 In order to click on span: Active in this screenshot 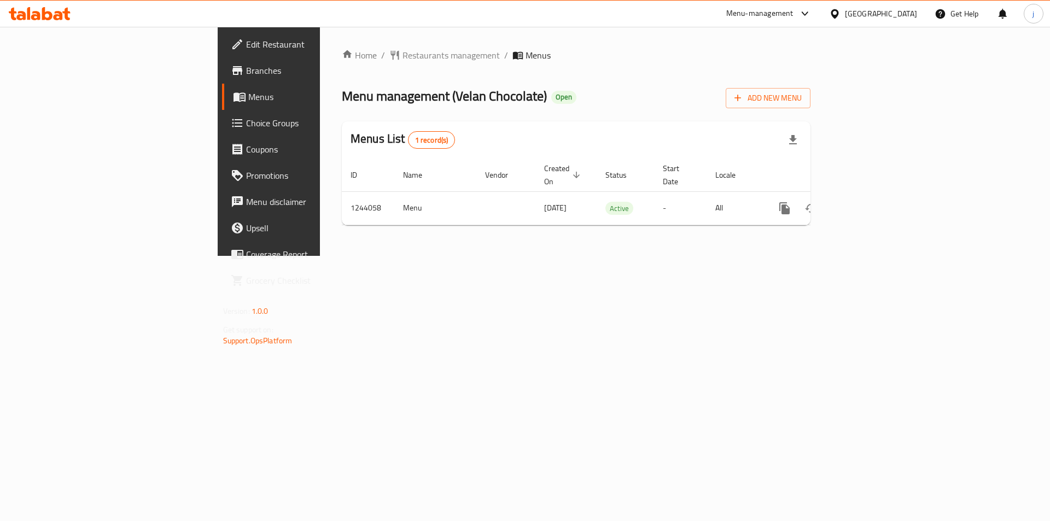, I will do `click(619, 208)`.